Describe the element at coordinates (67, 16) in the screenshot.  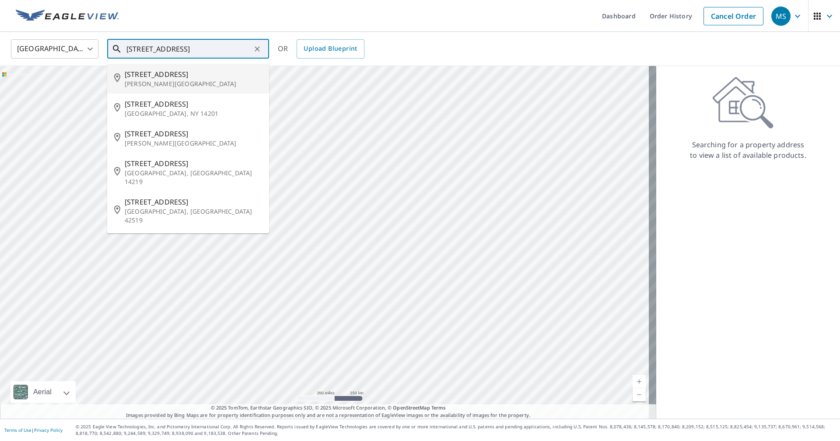
I see `img: EV Logo` at that location.